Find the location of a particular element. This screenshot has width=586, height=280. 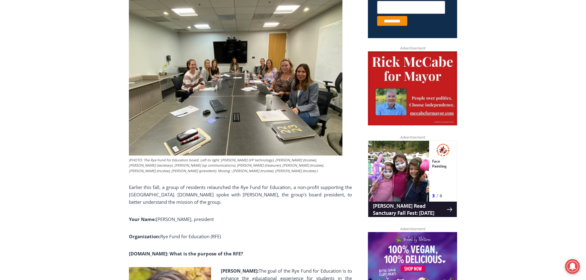

strong: Organization: is located at coordinates (144, 236).